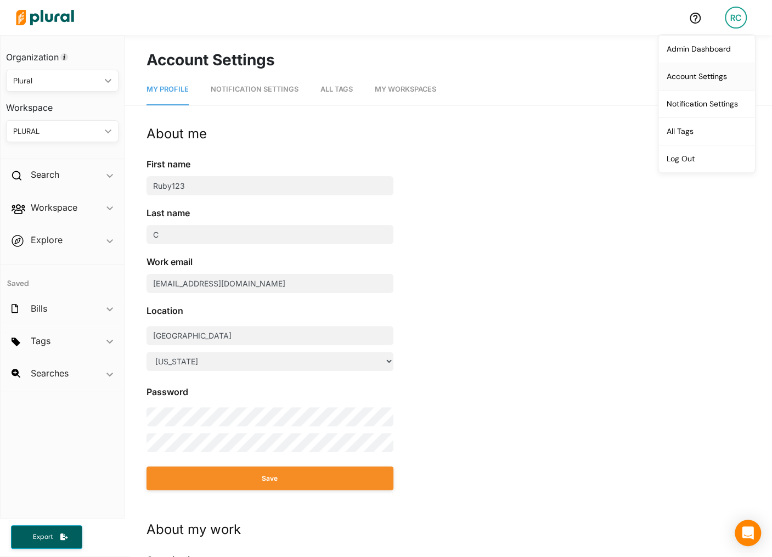 The height and width of the screenshot is (557, 772). Describe the element at coordinates (47, 240) in the screenshot. I see `h2: Explore` at that location.